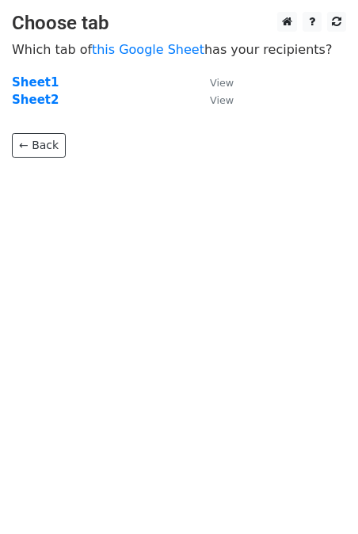 The height and width of the screenshot is (534, 358). What do you see at coordinates (39, 145) in the screenshot?
I see `a: ← Back` at bounding box center [39, 145].